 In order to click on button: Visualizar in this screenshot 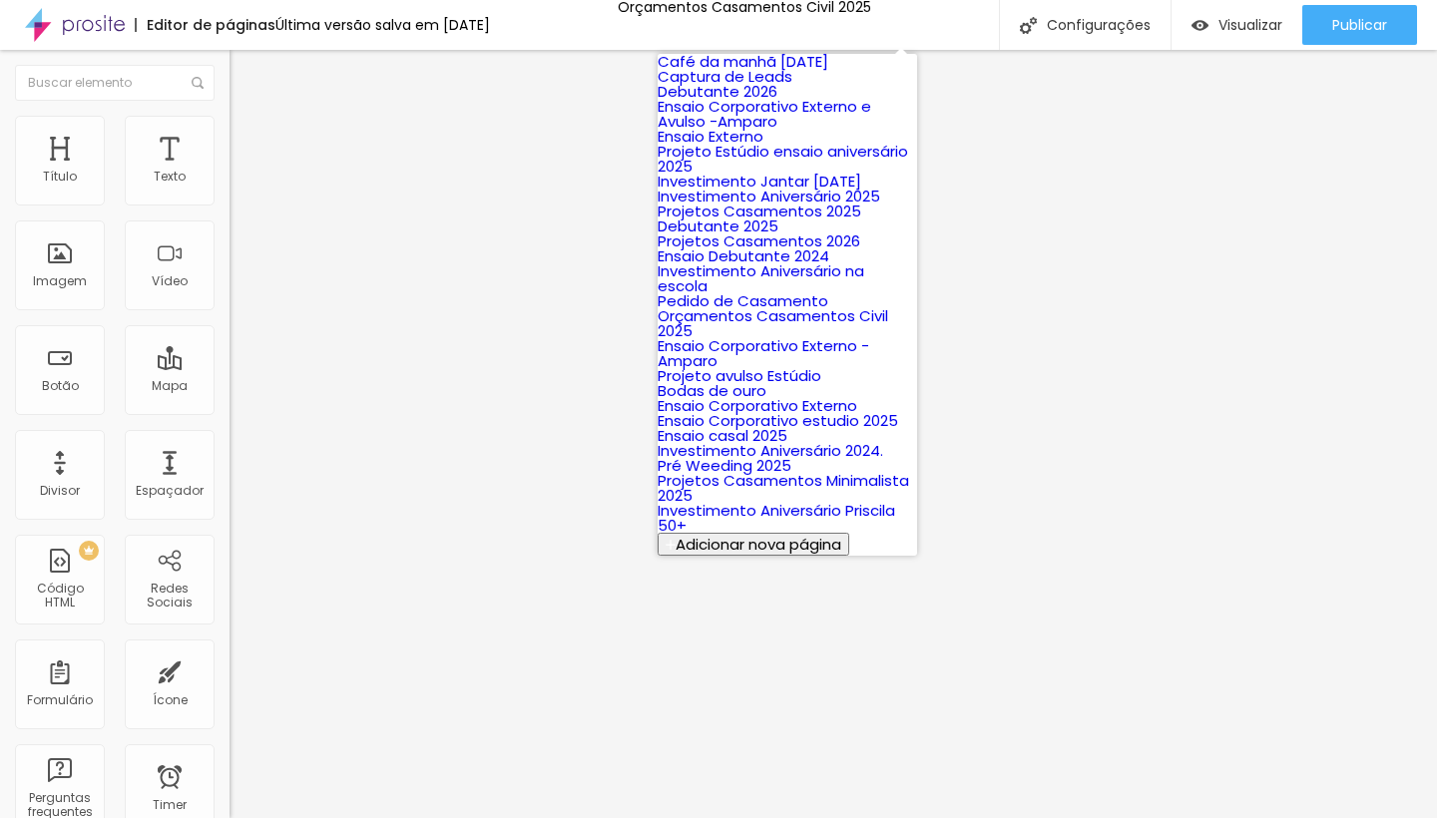, I will do `click(1236, 25)`.